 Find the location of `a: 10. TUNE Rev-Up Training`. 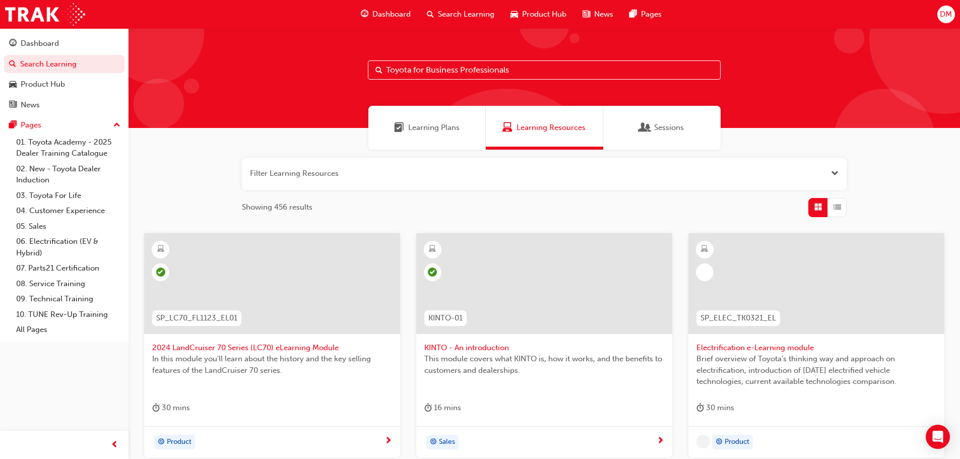

a: 10. TUNE Rev-Up Training is located at coordinates (68, 314).